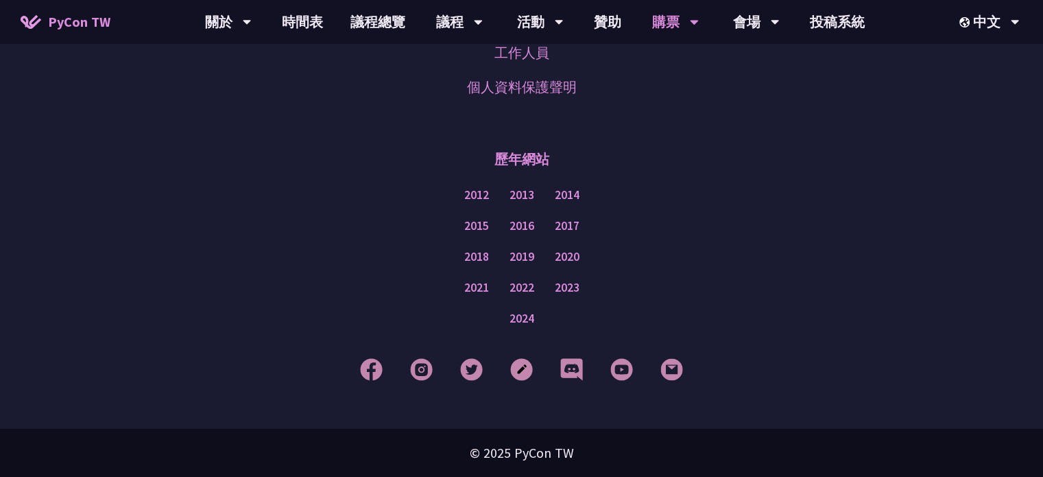  Describe the element at coordinates (571, 369) in the screenshot. I see `img: Discord Footer Icon` at that location.